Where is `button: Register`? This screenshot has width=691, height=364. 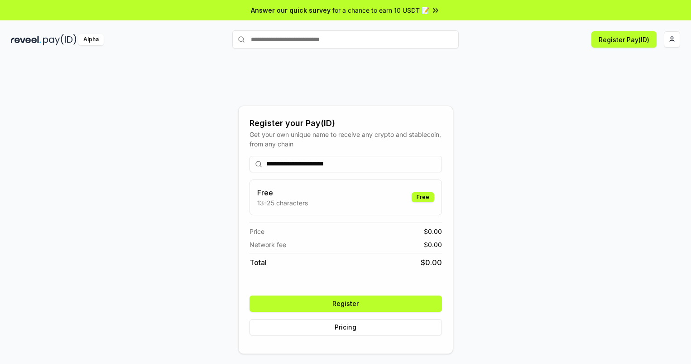
button: Register is located at coordinates (346, 303).